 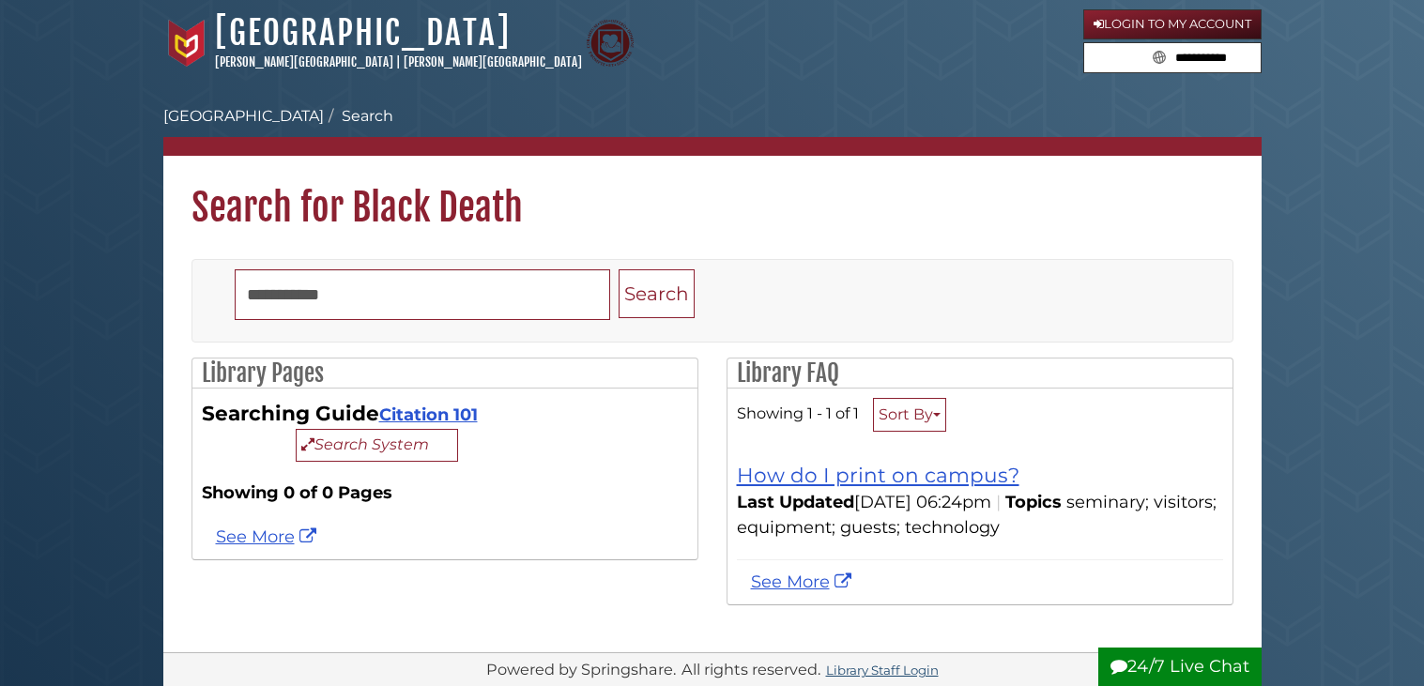 What do you see at coordinates (980, 374) in the screenshot?
I see `h2: Library FAQ` at bounding box center [980, 374].